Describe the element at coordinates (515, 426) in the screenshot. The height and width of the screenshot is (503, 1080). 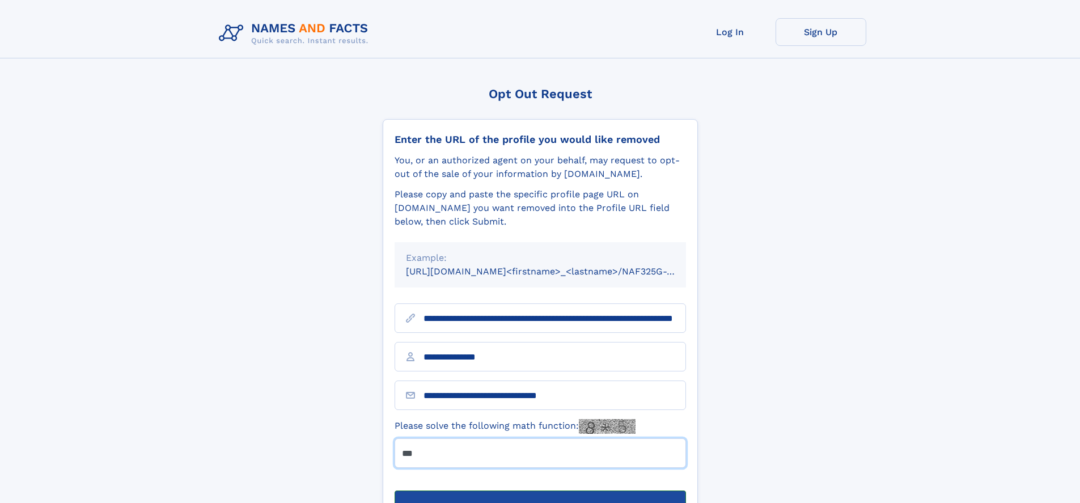
I see `label: Please solve the following math function:` at that location.